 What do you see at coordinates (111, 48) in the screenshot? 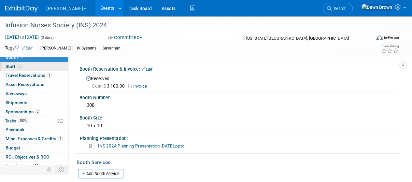
I see `div: Savannah` at bounding box center [111, 48].